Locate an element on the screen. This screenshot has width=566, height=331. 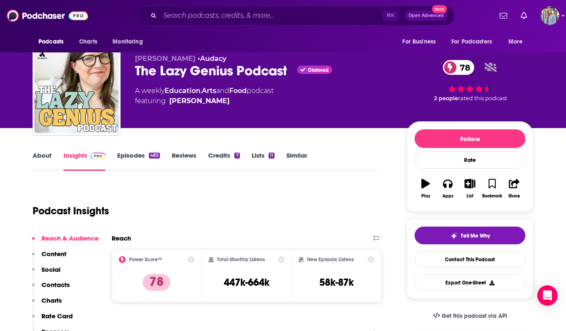
p: Contacts is located at coordinates (55, 285).